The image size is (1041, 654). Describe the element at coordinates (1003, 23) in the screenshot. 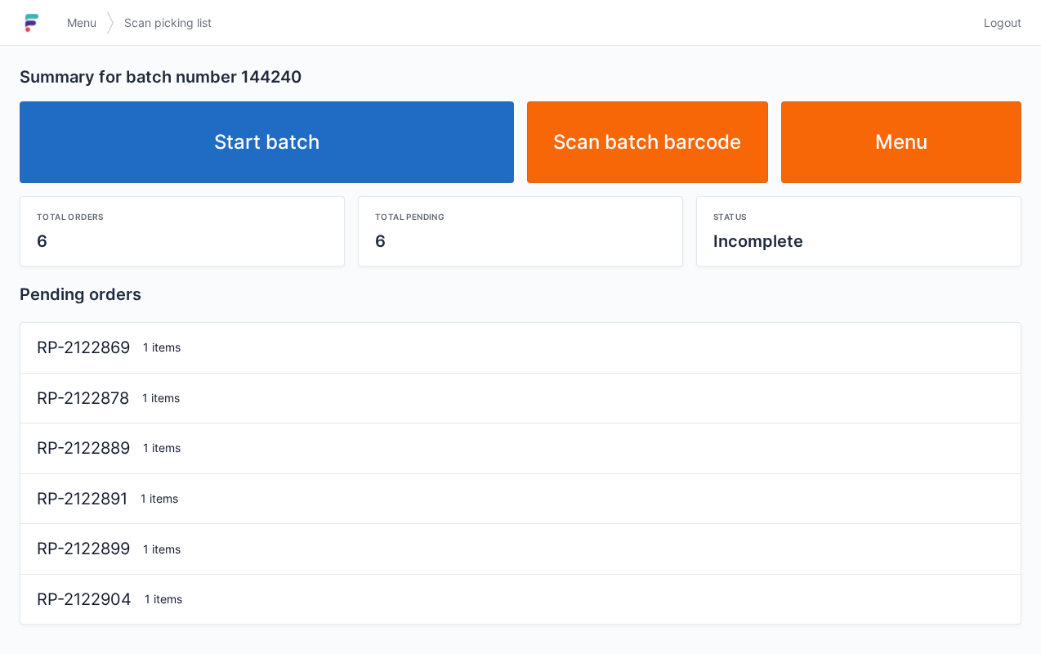

I see `span: Logout` at that location.